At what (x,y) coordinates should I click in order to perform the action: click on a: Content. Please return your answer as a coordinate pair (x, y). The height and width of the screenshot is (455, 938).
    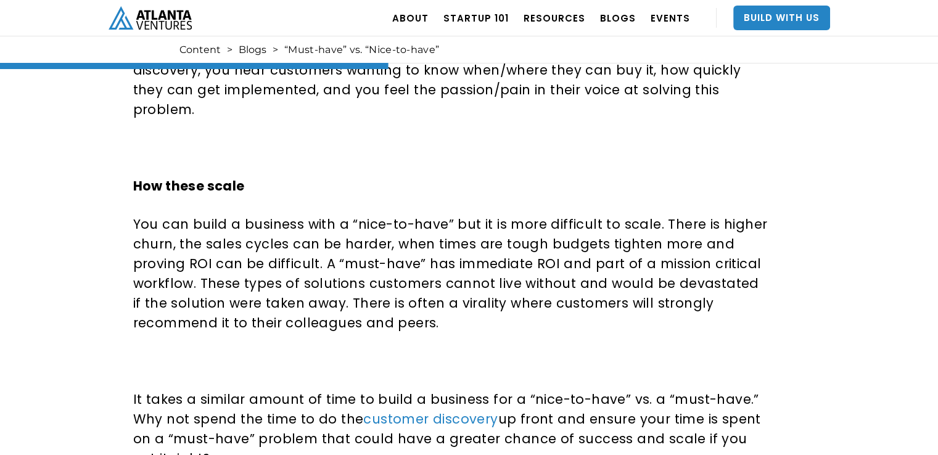
    Looking at the image, I should click on (200, 50).